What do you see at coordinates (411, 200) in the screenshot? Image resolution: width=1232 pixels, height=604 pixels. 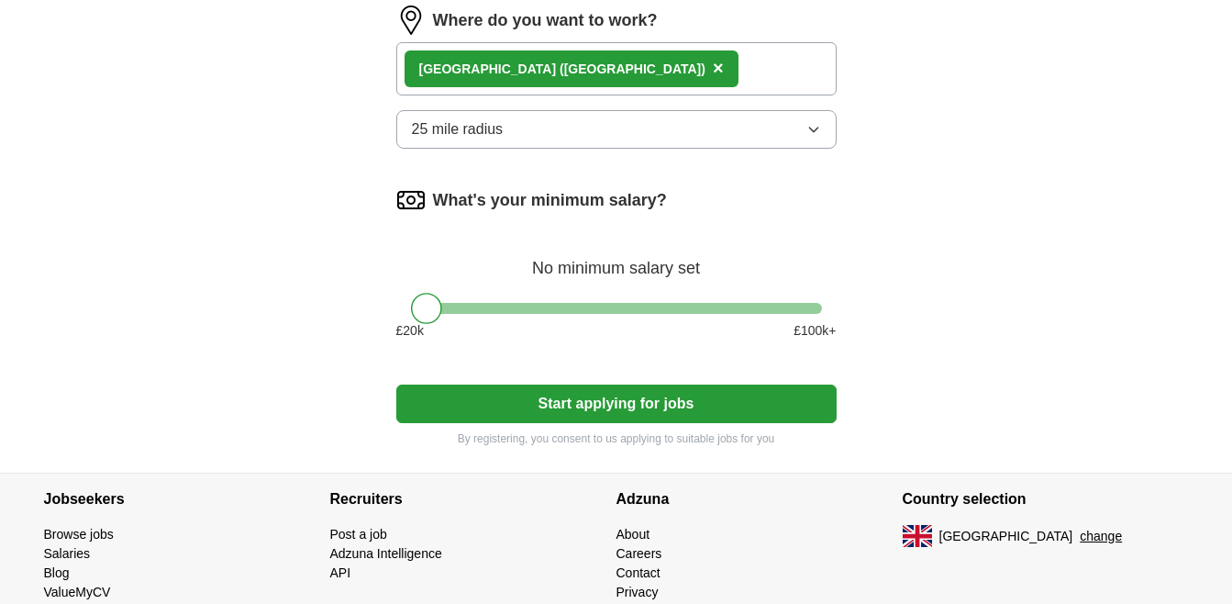 I see `img: salary.png` at bounding box center [411, 200].